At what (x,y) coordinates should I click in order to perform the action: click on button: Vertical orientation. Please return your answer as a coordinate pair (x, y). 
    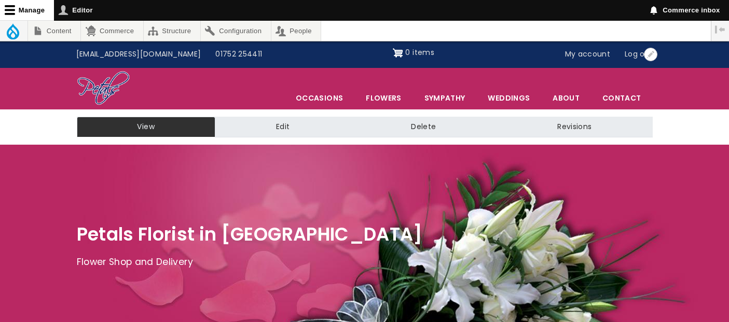
    Looking at the image, I should click on (720, 30).